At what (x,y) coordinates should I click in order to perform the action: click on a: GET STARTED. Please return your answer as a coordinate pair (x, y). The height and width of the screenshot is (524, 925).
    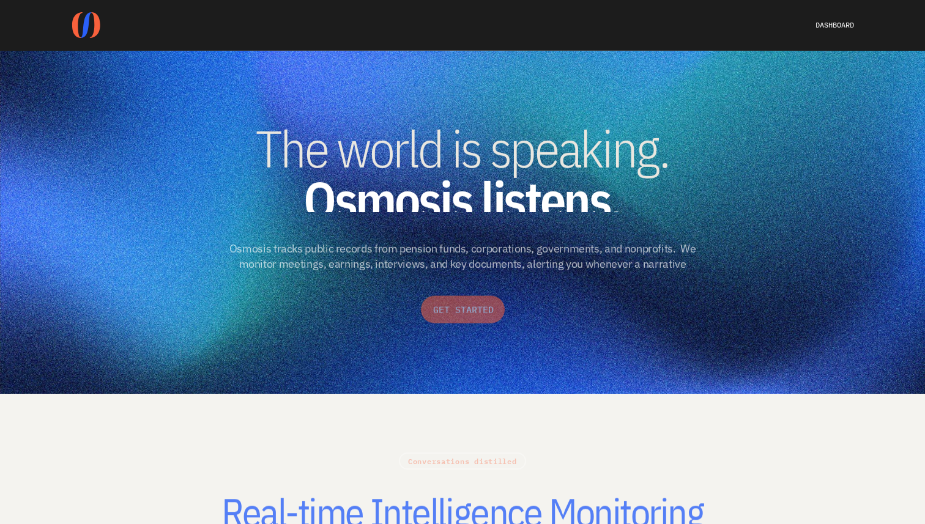
    Looking at the image, I should click on (463, 310).